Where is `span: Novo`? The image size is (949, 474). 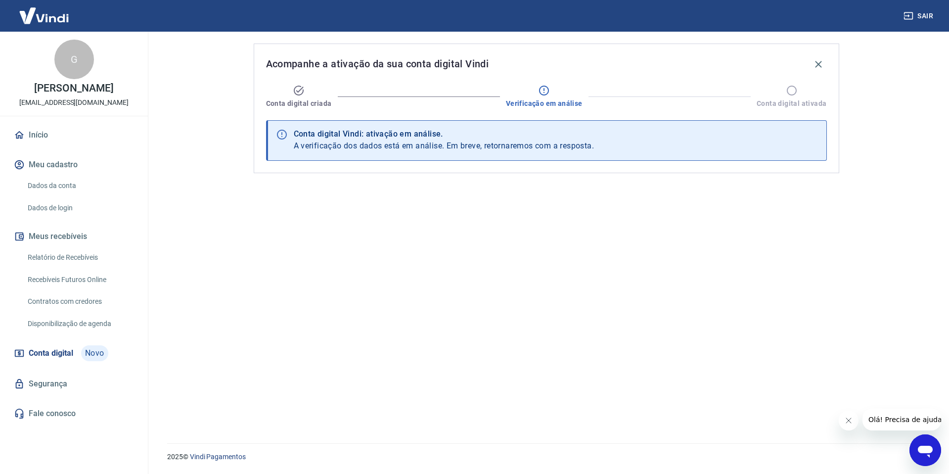
span: Novo is located at coordinates (94, 353).